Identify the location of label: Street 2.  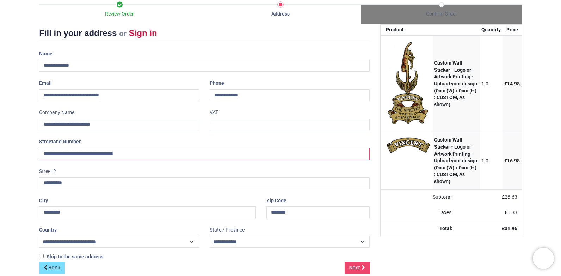
(48, 171).